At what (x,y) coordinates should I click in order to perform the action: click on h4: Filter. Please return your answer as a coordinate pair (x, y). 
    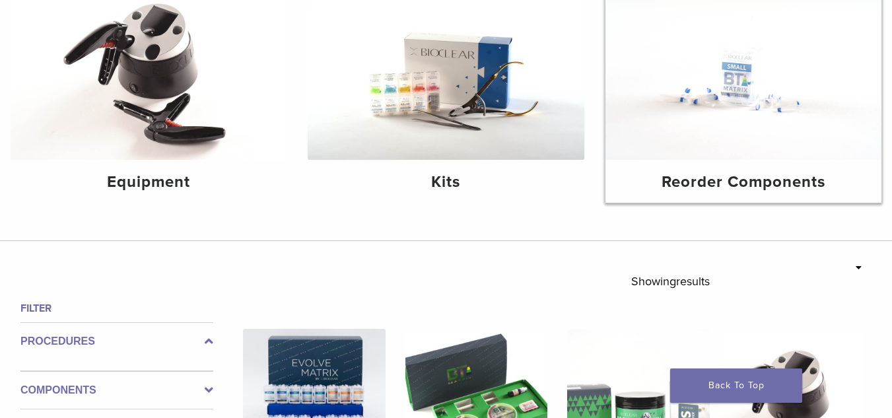
    Looking at the image, I should click on (117, 308).